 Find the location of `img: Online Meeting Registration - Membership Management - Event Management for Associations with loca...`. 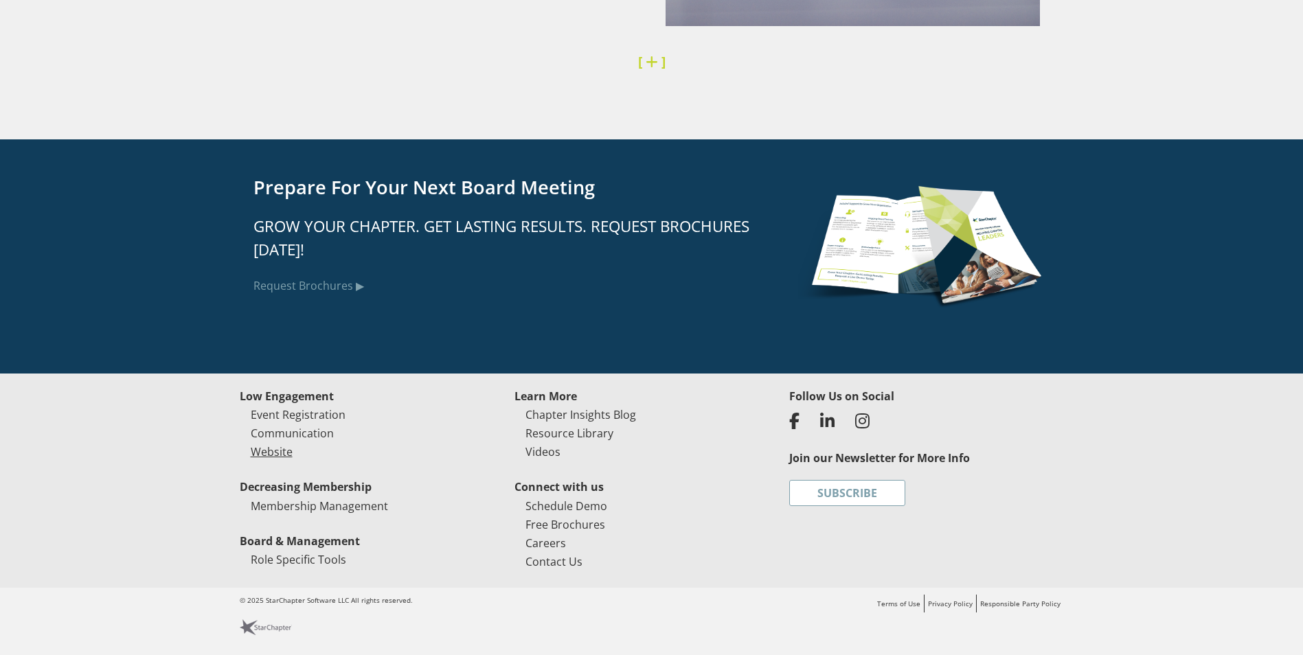

img: Online Meeting Registration - Membership Management - Event Management for Associations with loca... is located at coordinates (266, 627).